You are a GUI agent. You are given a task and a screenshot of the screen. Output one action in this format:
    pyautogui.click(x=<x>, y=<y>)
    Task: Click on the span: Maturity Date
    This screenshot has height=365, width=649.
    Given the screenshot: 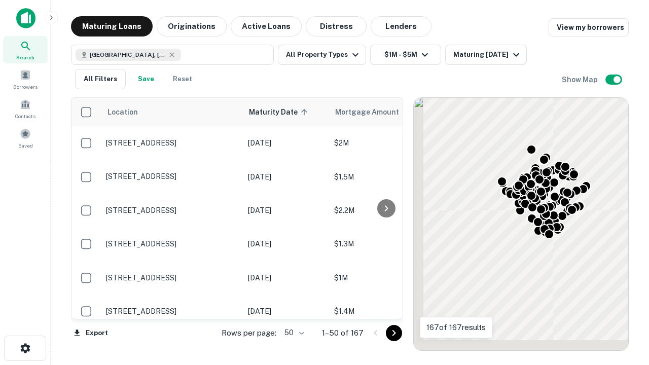 What is the action you would take?
    pyautogui.click(x=280, y=112)
    